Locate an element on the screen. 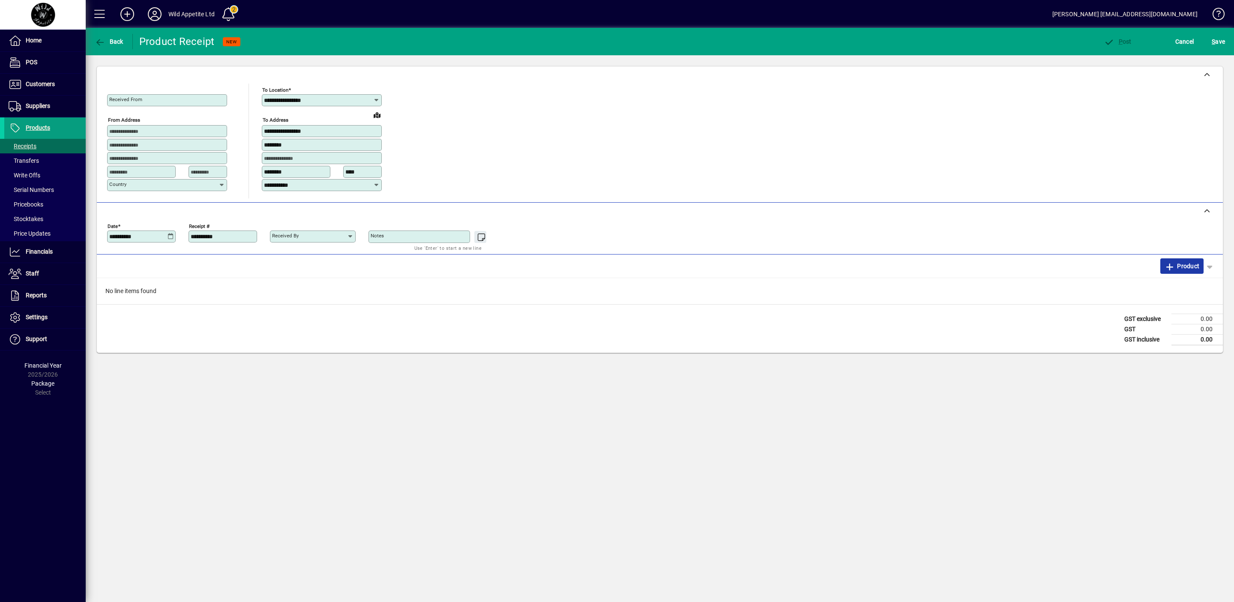 Image resolution: width=1234 pixels, height=602 pixels. a: Home is located at coordinates (45, 41).